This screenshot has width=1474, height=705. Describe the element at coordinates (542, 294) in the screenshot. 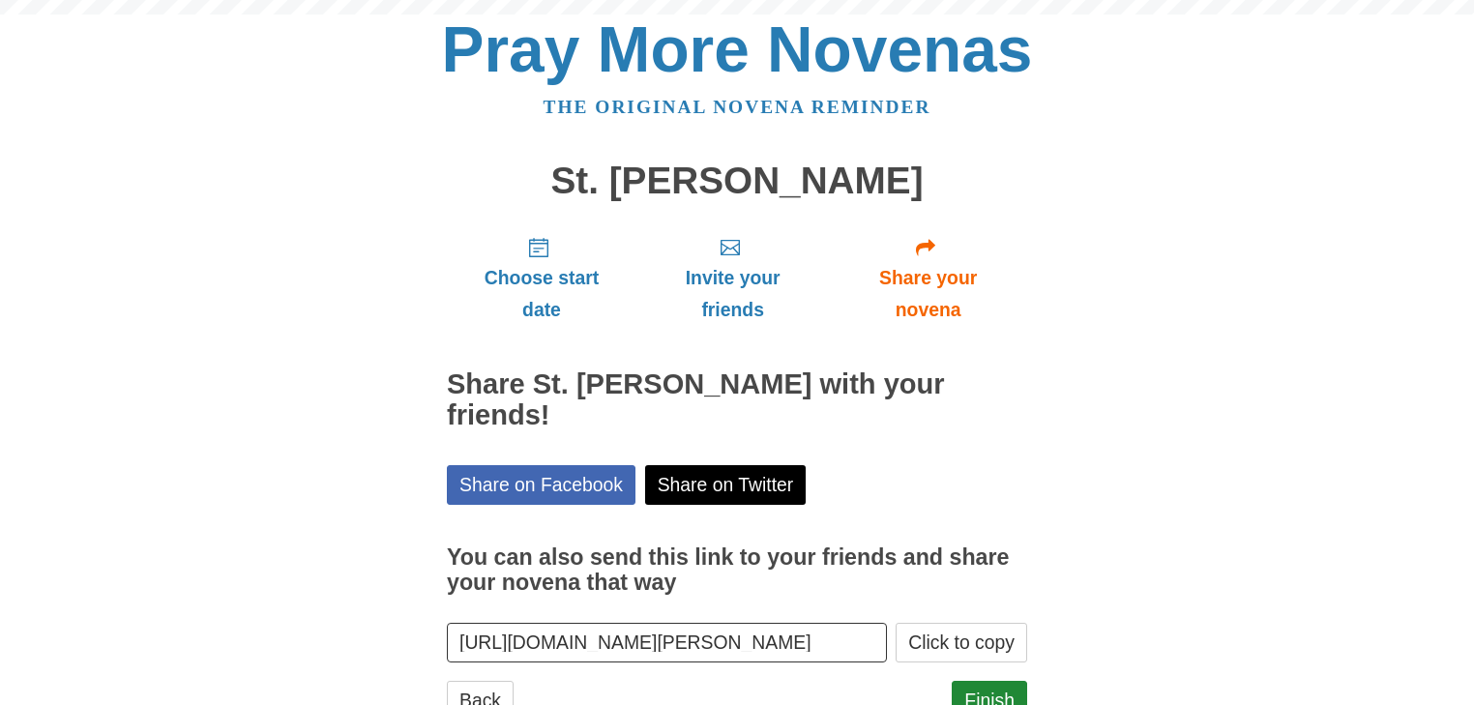

I see `span: Choose start date` at that location.